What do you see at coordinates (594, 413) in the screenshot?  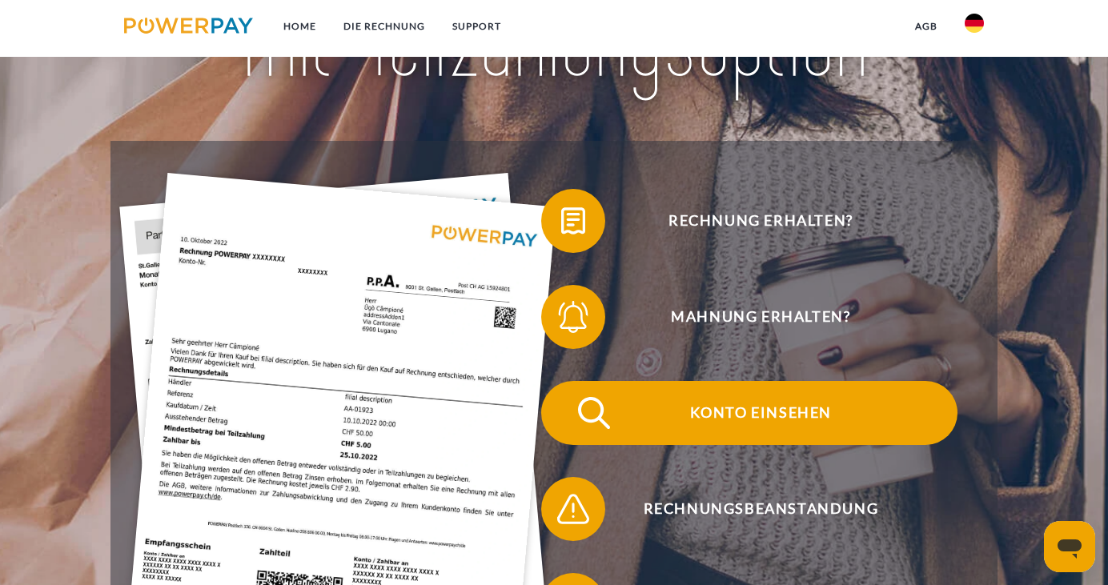 I see `img: qb_search.svg` at bounding box center [594, 413].